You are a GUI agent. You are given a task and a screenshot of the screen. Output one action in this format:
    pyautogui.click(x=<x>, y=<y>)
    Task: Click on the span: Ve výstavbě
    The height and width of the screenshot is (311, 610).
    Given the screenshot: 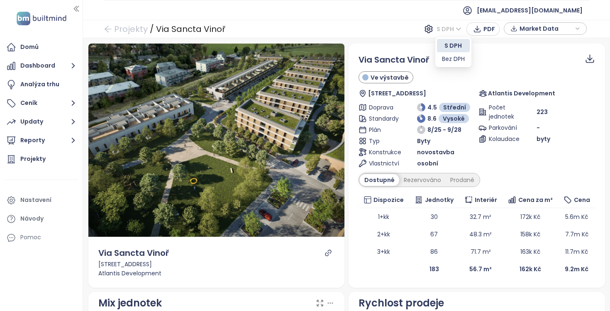 What is the action you would take?
    pyautogui.click(x=389, y=78)
    